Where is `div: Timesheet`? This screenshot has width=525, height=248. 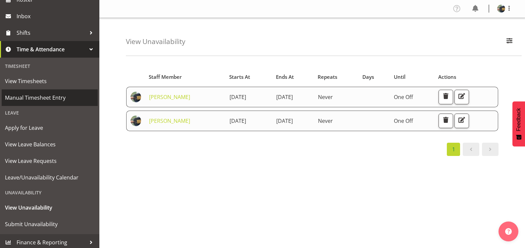
div: Timesheet is located at coordinates (50, 66).